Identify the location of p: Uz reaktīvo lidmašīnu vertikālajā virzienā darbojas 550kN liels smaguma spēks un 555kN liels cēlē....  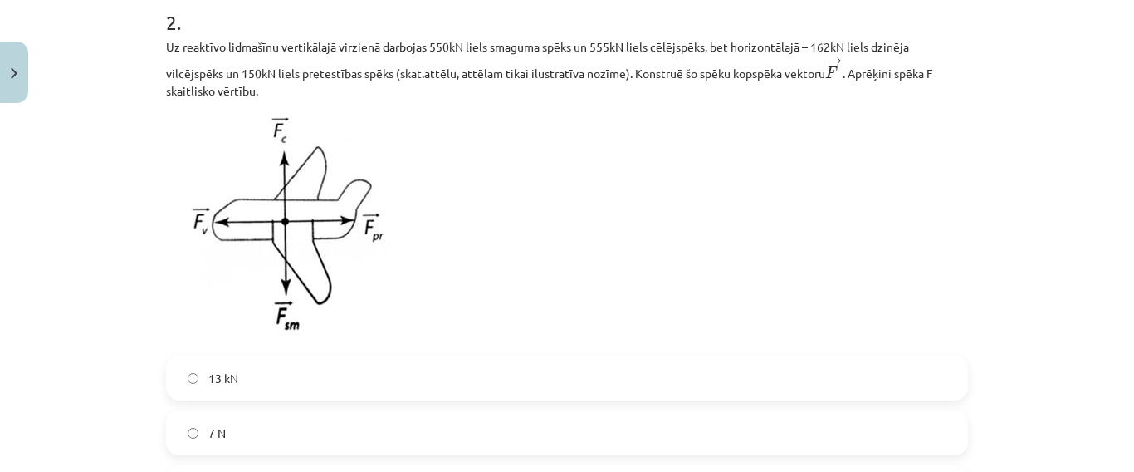
(567, 69).